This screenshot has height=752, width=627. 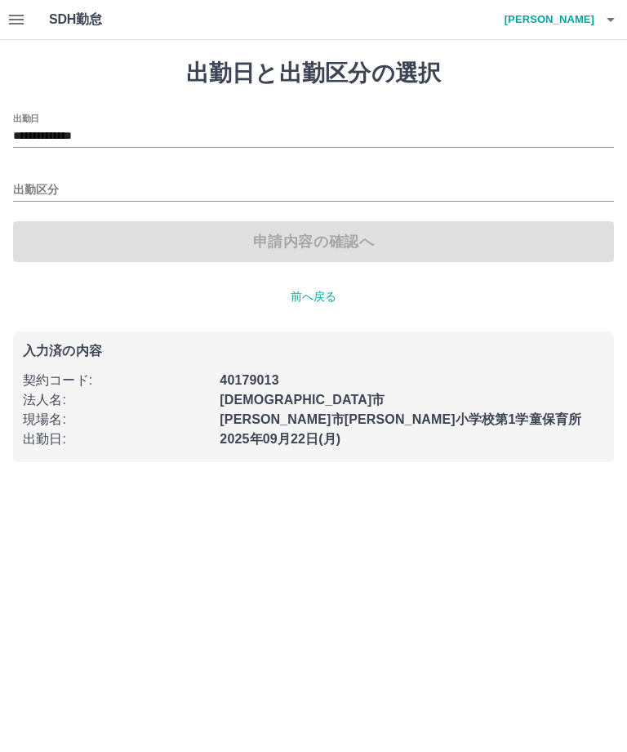 What do you see at coordinates (314, 296) in the screenshot?
I see `p: 前へ戻る` at bounding box center [314, 296].